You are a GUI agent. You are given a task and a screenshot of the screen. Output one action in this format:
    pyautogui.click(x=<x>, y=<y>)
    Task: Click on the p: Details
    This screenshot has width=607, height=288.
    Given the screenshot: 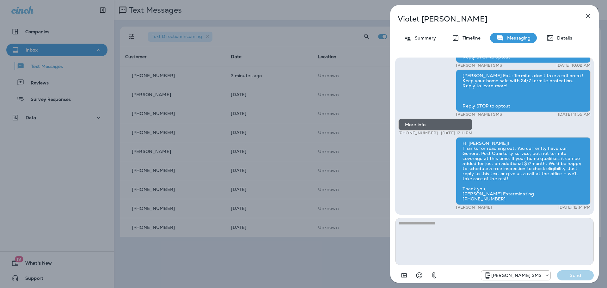 What is the action you would take?
    pyautogui.click(x=563, y=38)
    